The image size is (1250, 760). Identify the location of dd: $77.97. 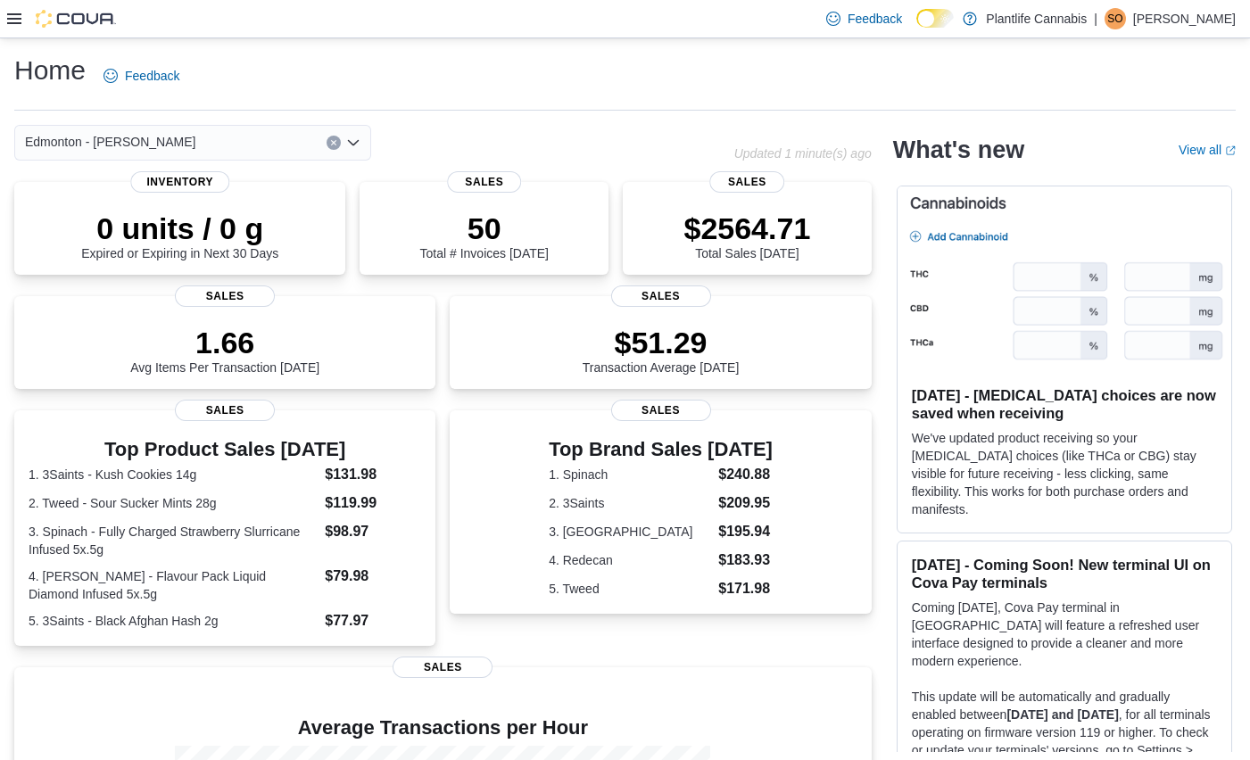
(373, 621).